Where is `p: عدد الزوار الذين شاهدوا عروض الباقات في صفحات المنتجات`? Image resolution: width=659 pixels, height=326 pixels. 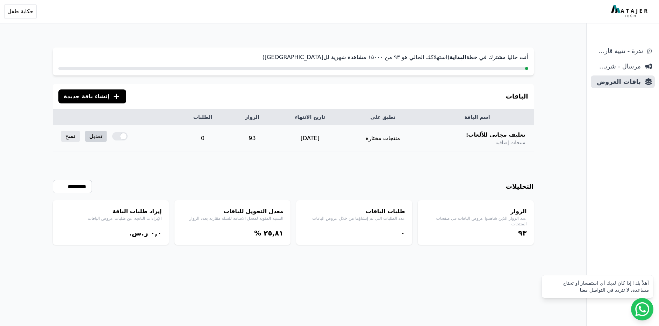 p: عدد الزوار الذين شاهدوا عروض الباقات في صفحات المنتجات is located at coordinates (476, 221).